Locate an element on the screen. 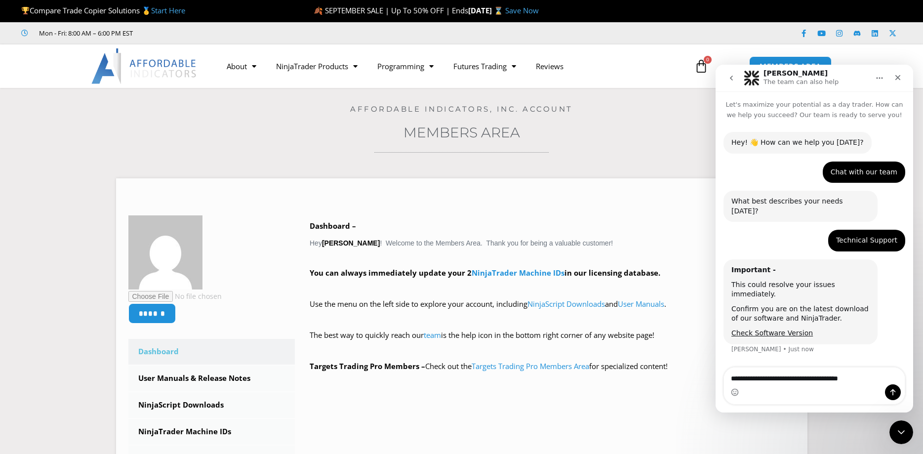 The height and width of the screenshot is (454, 923). div: Chat with our team is located at coordinates (148, 108).